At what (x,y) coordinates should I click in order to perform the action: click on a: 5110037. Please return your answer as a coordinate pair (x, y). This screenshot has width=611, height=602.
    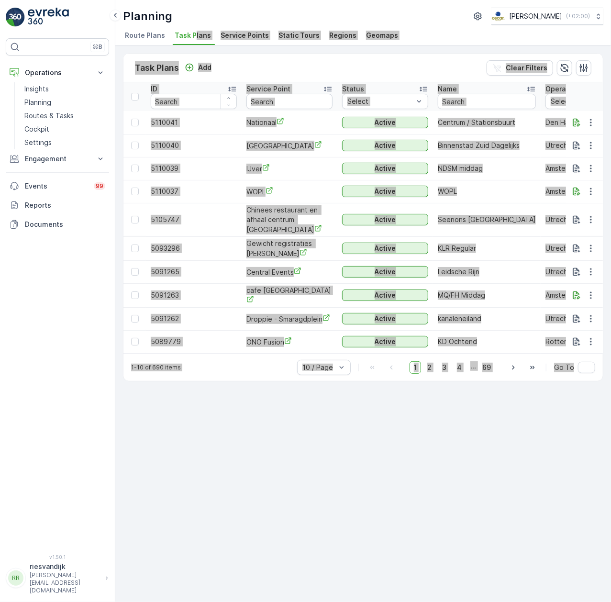
    Looking at the image, I should click on (194, 191).